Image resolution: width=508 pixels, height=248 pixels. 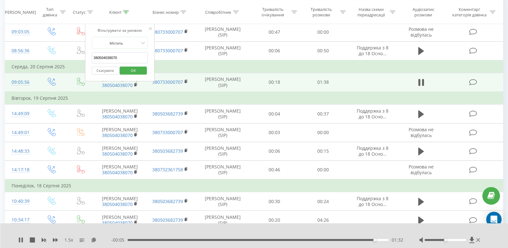 What do you see at coordinates (21, 201) in the screenshot?
I see `div: 10:40:39` at bounding box center [21, 201].